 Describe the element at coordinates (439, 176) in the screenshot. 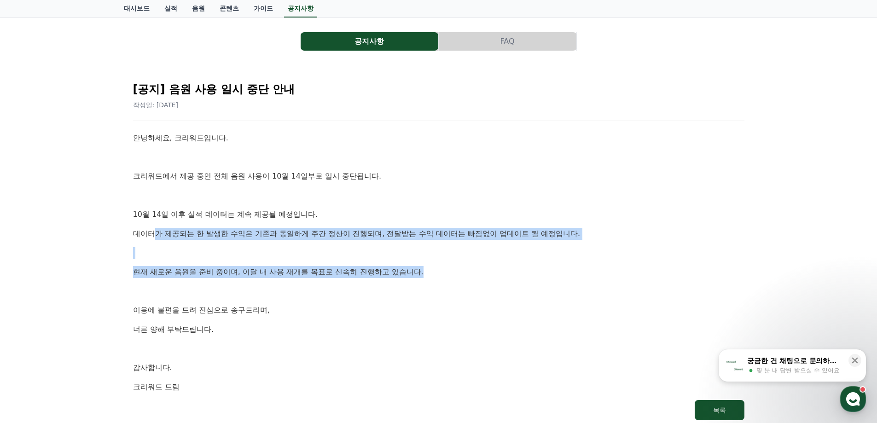

I see `p: 크리워드에서 제공 중인 전체 음원 사용이 10월 14일부로 일시 중단됩니다.` at that location.